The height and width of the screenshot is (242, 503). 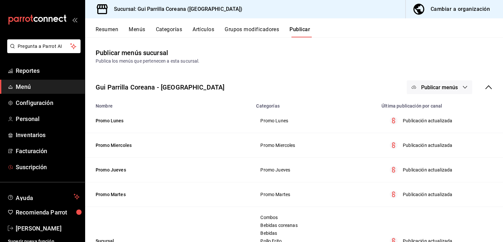 What do you see at coordinates (169, 145) in the screenshot?
I see `td: Promo Miercoles` at bounding box center [169, 145].